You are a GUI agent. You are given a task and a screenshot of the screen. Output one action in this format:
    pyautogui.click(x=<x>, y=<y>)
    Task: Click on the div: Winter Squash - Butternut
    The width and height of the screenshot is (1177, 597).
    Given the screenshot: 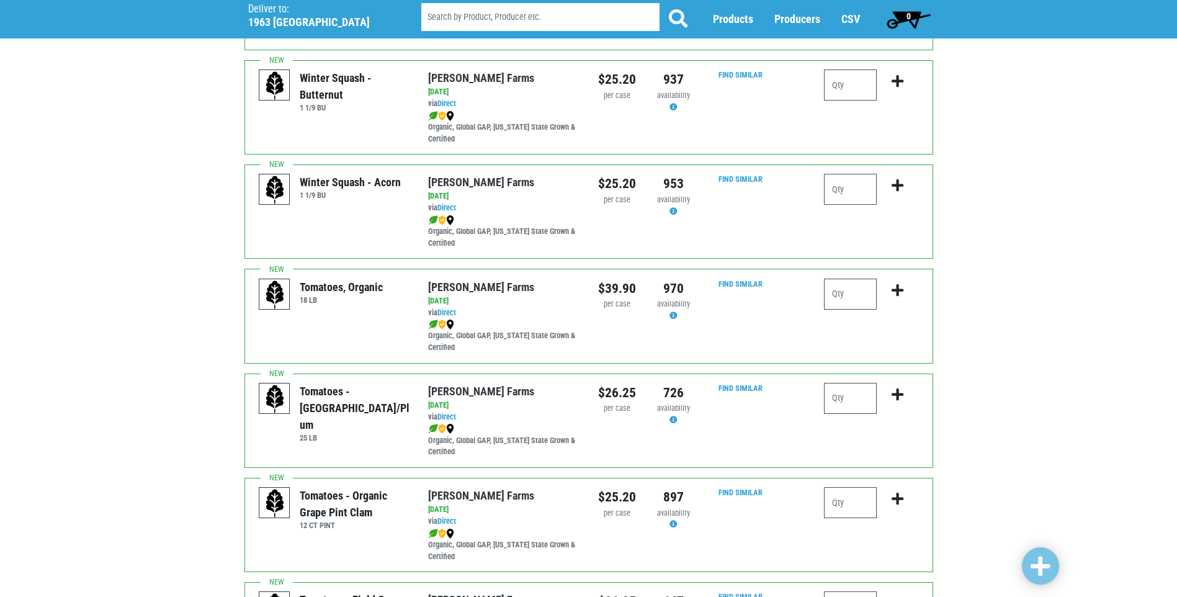 What is the action you would take?
    pyautogui.click(x=354, y=86)
    